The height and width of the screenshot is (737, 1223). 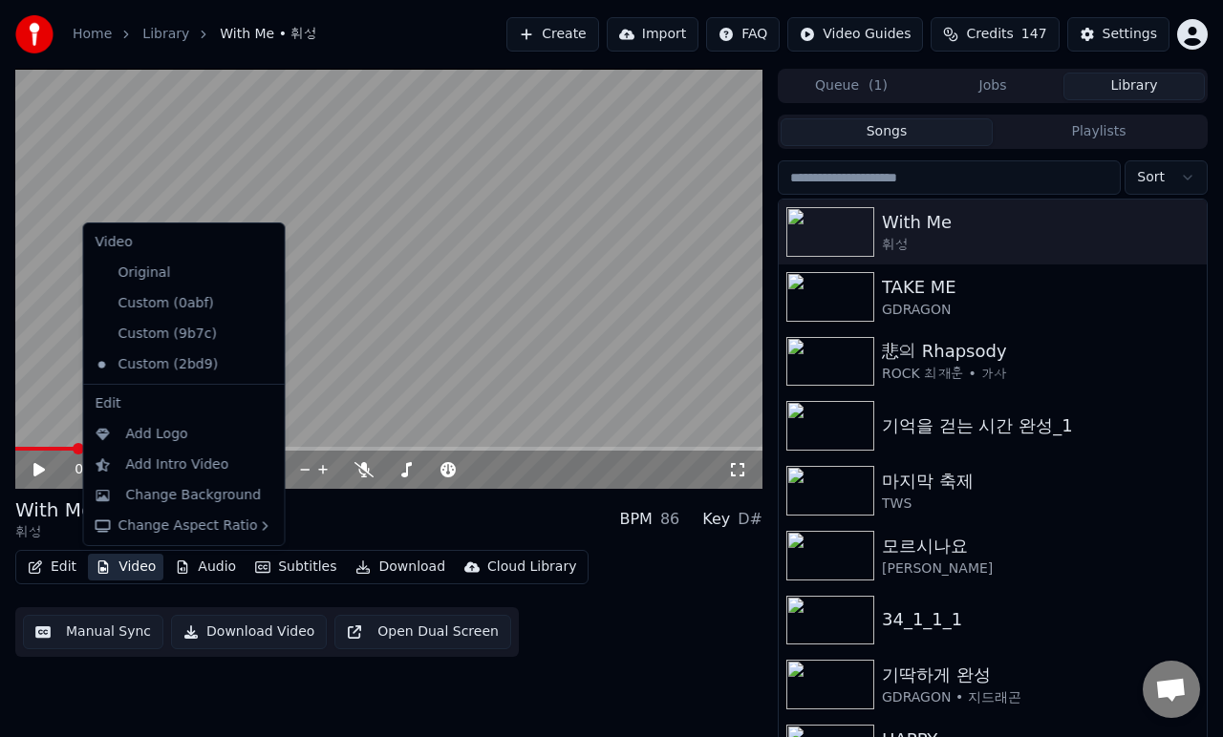 I want to click on img: youka, so click(x=34, y=34).